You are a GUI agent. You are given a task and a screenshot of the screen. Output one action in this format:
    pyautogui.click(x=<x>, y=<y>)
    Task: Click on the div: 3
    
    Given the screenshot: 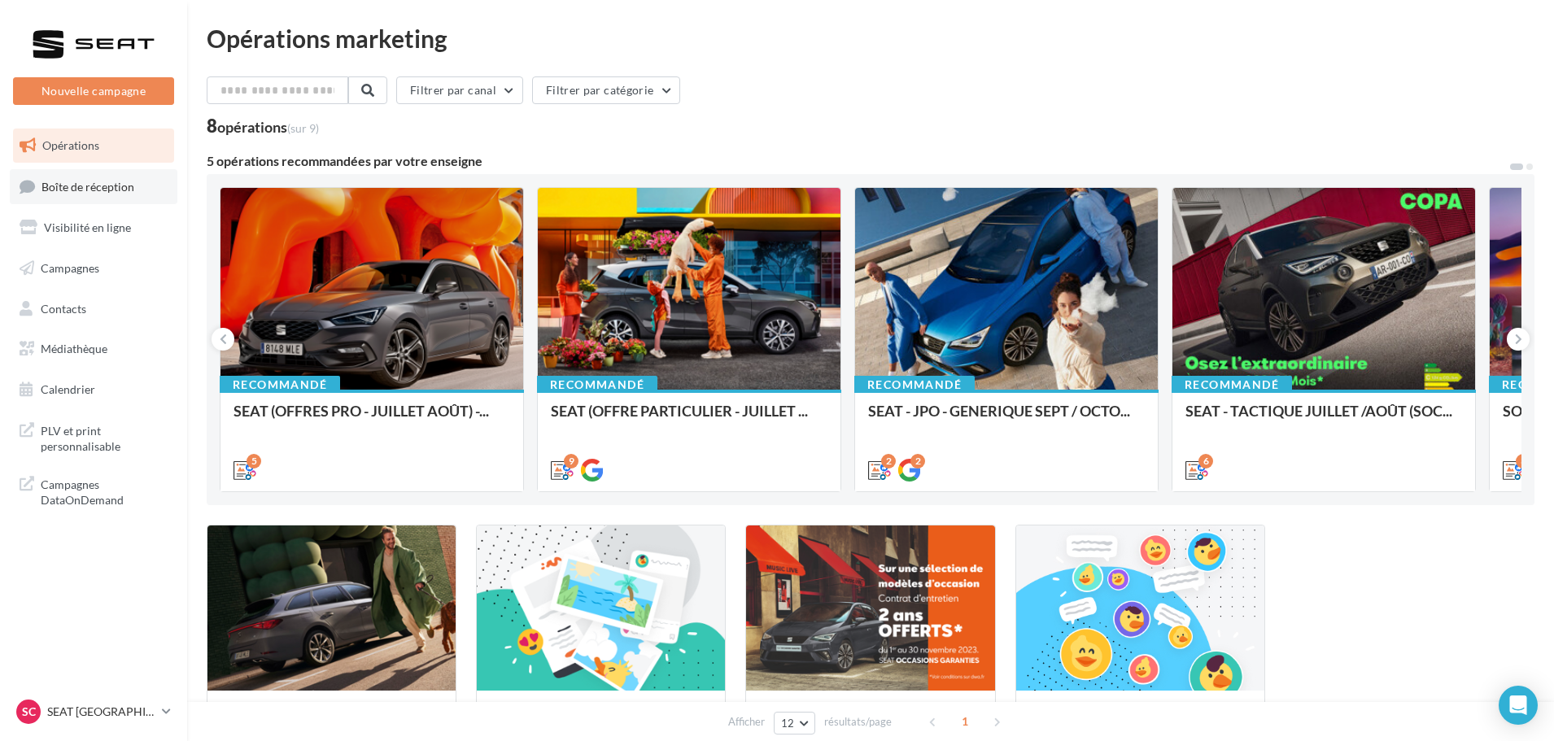 What is the action you would take?
    pyautogui.click(x=1523, y=461)
    